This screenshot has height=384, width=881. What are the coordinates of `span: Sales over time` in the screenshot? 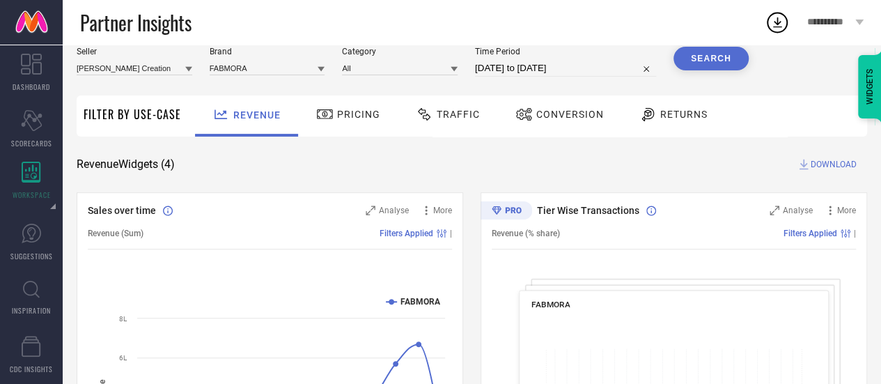 It's located at (122, 210).